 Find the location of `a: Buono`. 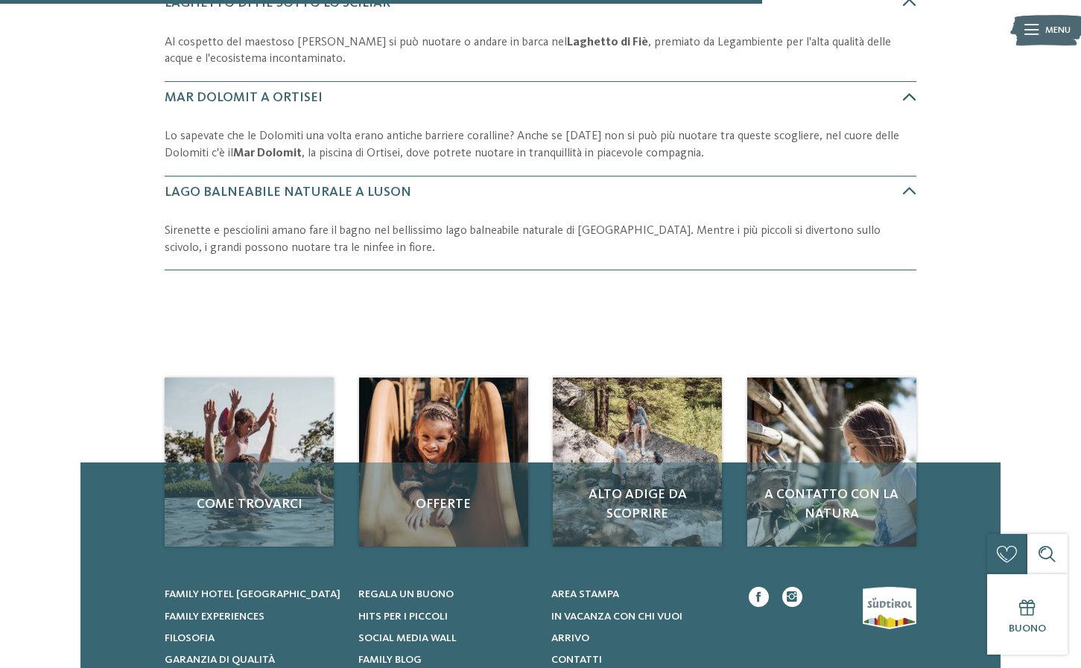

a: Buono is located at coordinates (1027, 614).